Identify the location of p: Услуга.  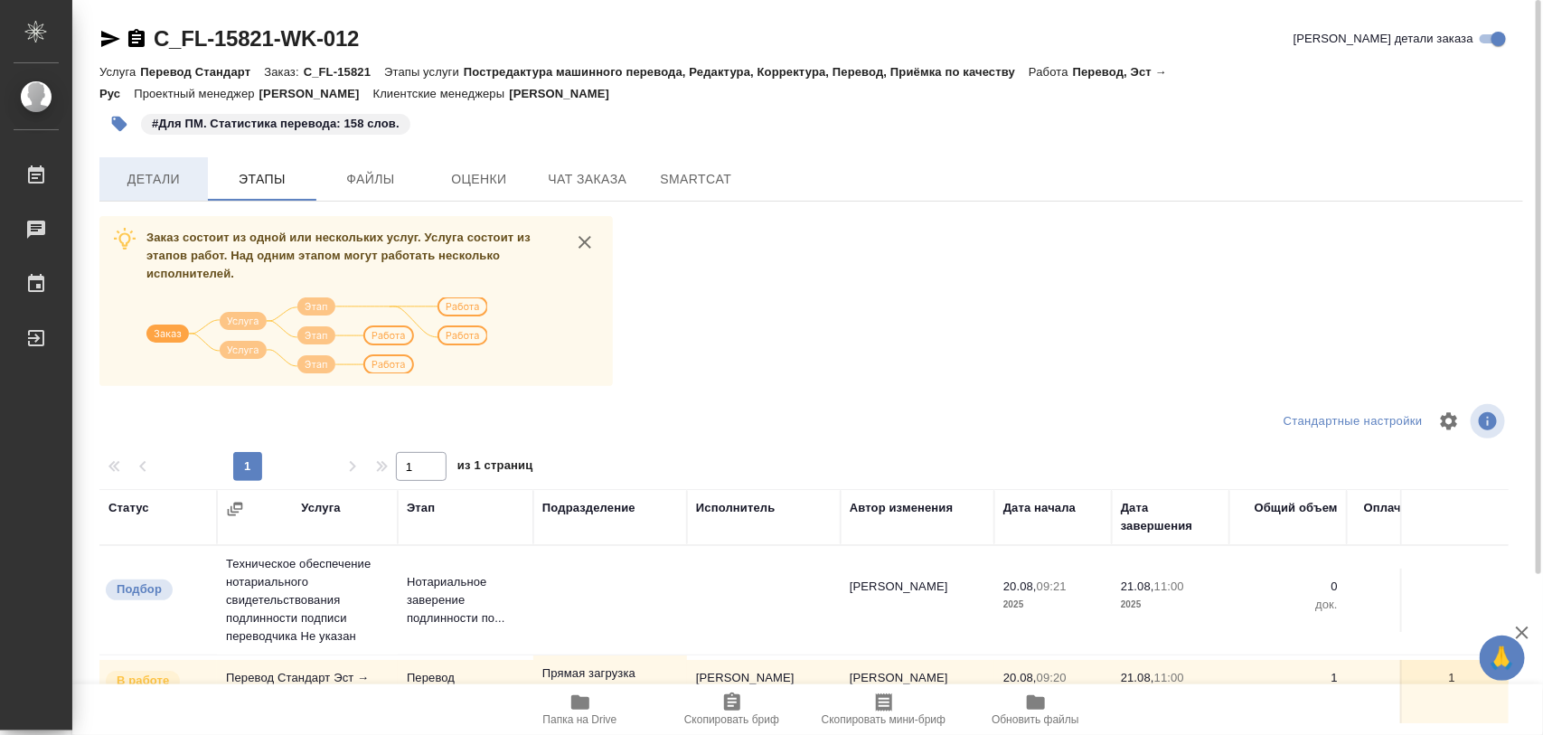
(119, 71).